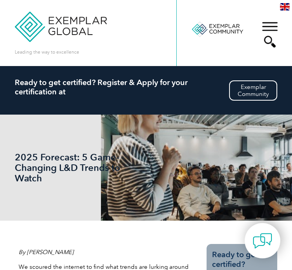 The height and width of the screenshot is (270, 292). What do you see at coordinates (242, 260) in the screenshot?
I see `h3: Ready to get certified?` at bounding box center [242, 260].